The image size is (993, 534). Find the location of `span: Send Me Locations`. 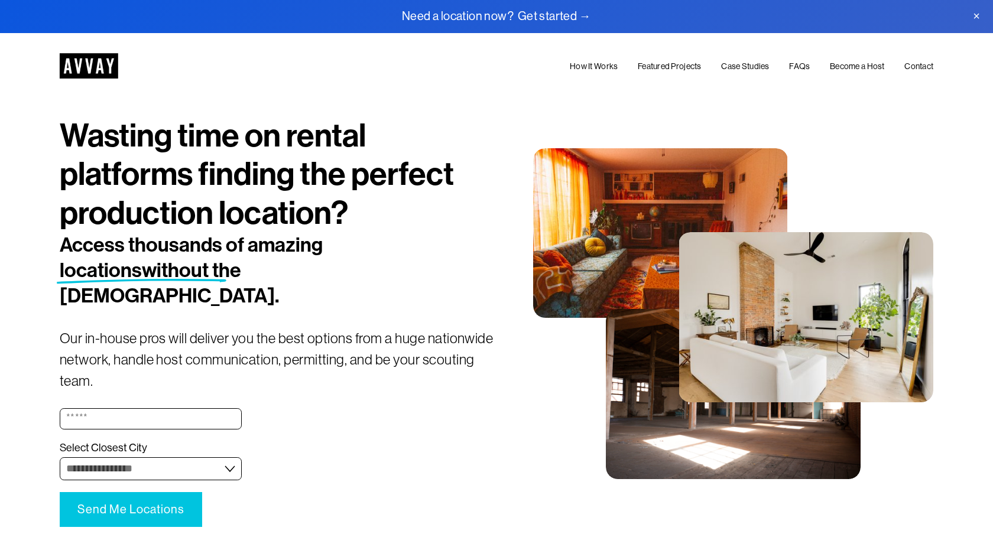

span: Send Me Locations is located at coordinates (131, 510).